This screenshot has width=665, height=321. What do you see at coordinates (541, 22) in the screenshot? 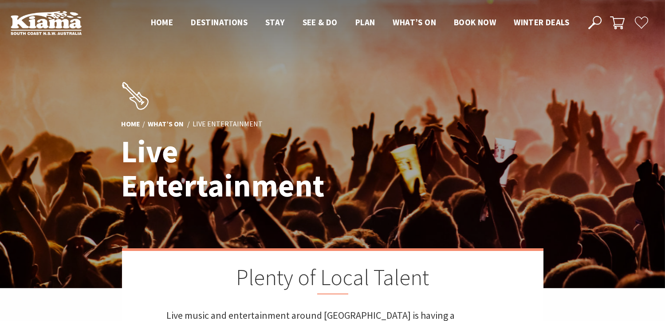
I see `span: Winter Deals` at bounding box center [541, 22].